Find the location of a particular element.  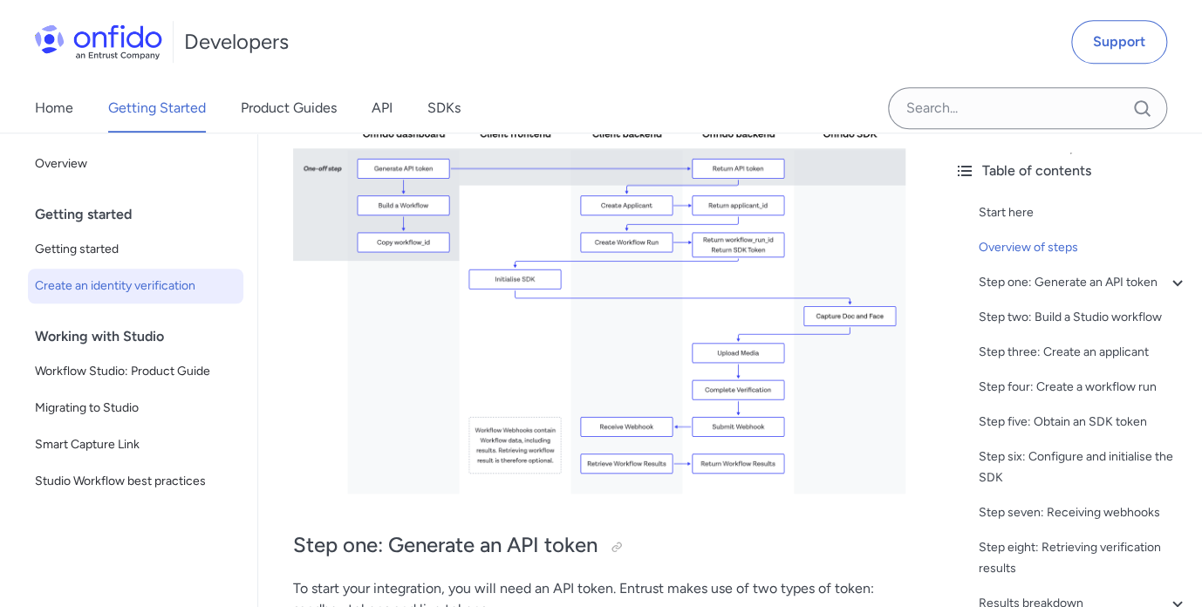

a: Create an identity verification is located at coordinates (135, 286).